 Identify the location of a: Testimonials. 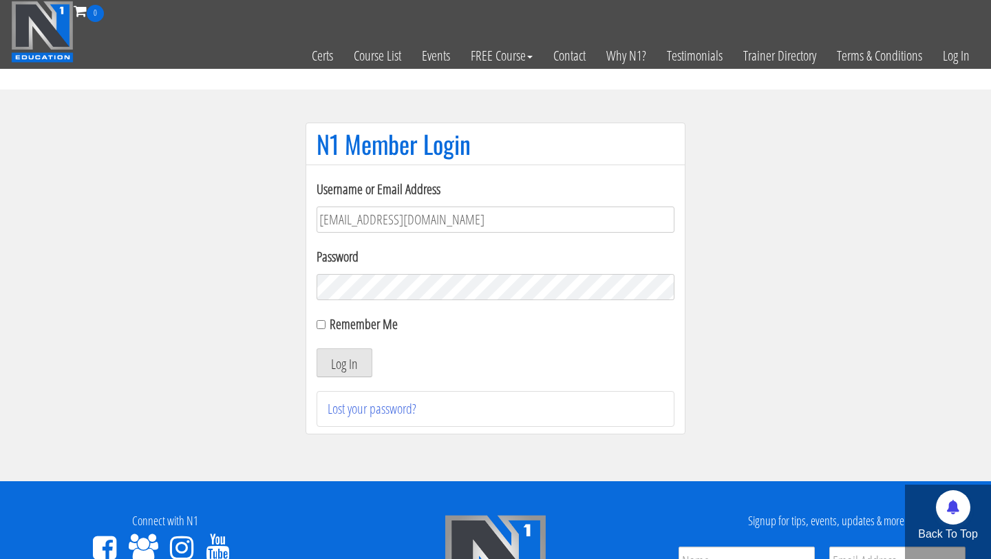
(695, 56).